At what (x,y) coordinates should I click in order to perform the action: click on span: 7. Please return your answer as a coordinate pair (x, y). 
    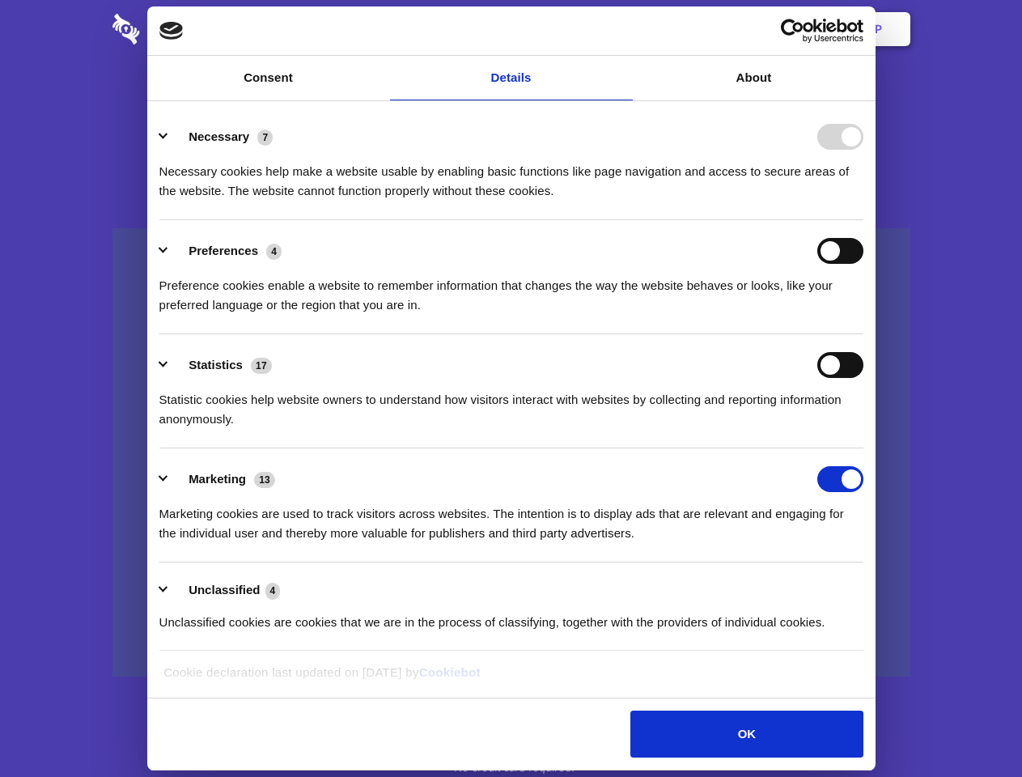
    Looking at the image, I should click on (265, 138).